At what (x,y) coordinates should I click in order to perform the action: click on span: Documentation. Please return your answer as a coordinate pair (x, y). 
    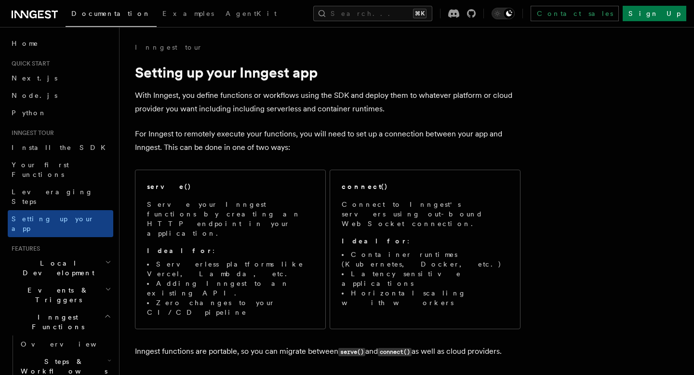
    Looking at the image, I should click on (111, 14).